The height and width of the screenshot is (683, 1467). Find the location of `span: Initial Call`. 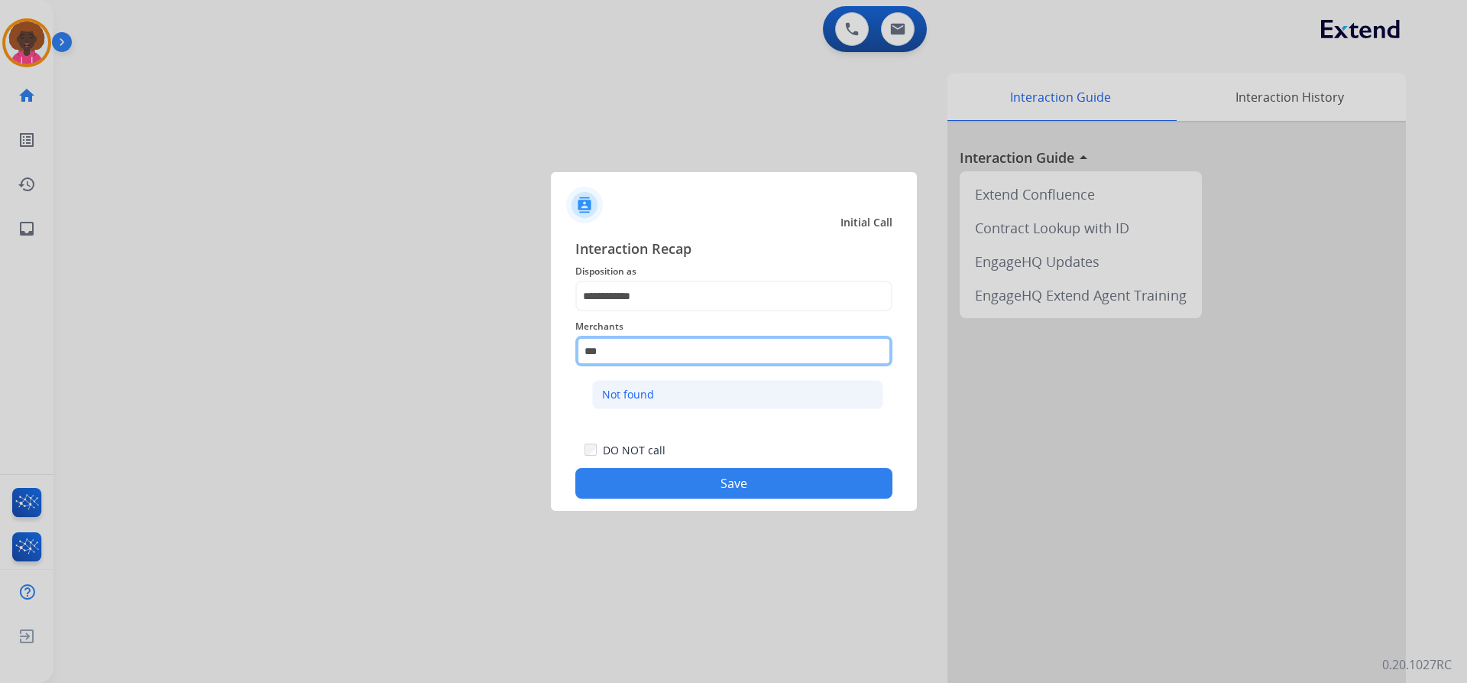

span: Initial Call is located at coordinates (867, 222).